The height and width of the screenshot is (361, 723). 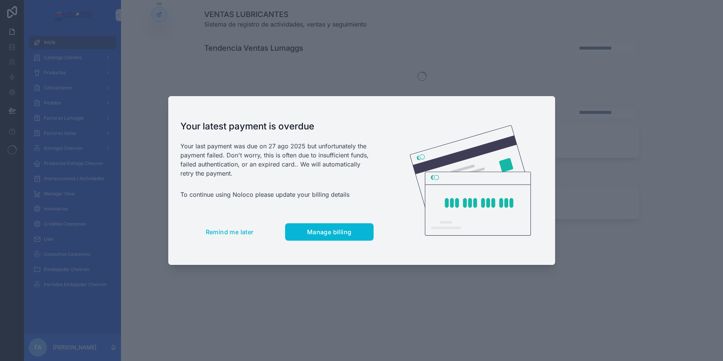 I want to click on span: Remind me later, so click(x=230, y=232).